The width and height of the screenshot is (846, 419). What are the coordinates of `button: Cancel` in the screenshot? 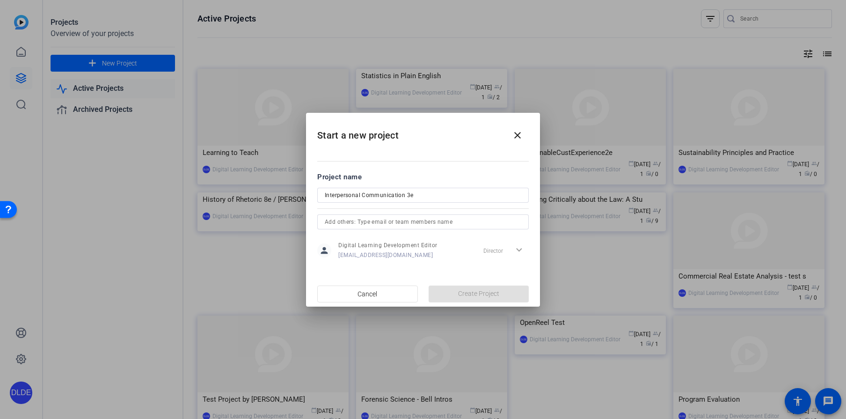 It's located at (367, 294).